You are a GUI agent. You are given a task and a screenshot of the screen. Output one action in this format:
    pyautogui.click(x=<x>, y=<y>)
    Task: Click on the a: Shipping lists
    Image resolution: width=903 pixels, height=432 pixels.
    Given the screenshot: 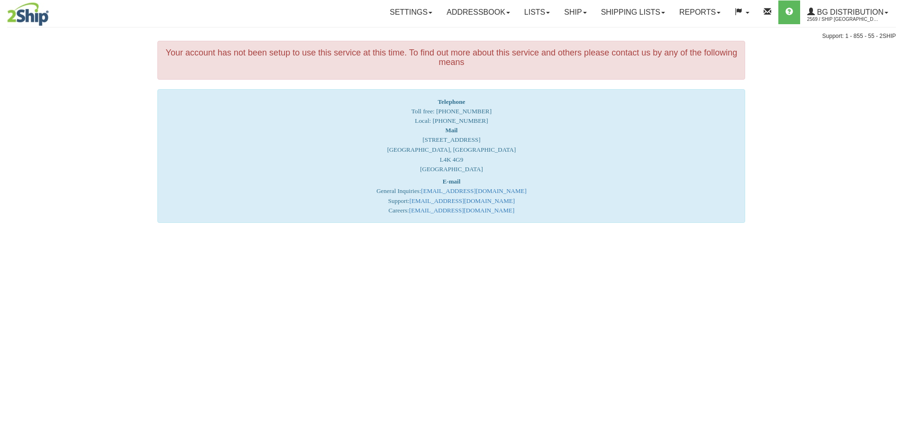 What is the action you would take?
    pyautogui.click(x=632, y=12)
    